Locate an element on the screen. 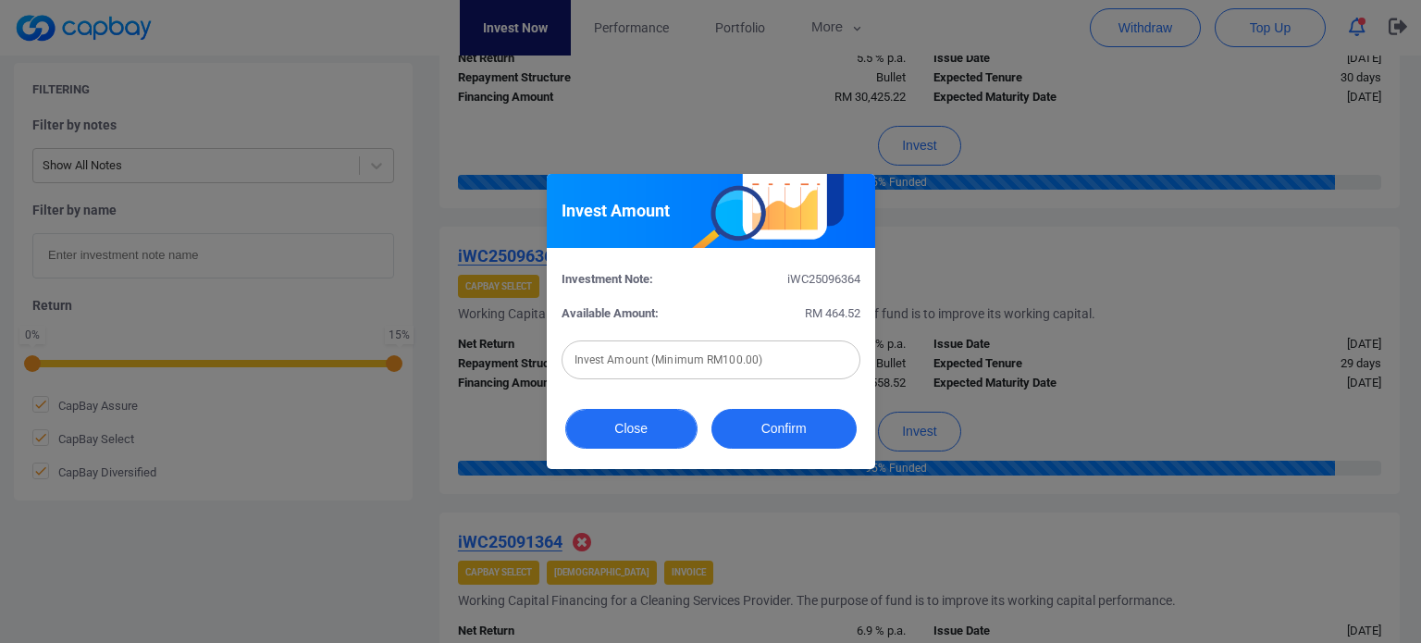 The height and width of the screenshot is (643, 1421). div: iWC25096364 is located at coordinates (792, 279).